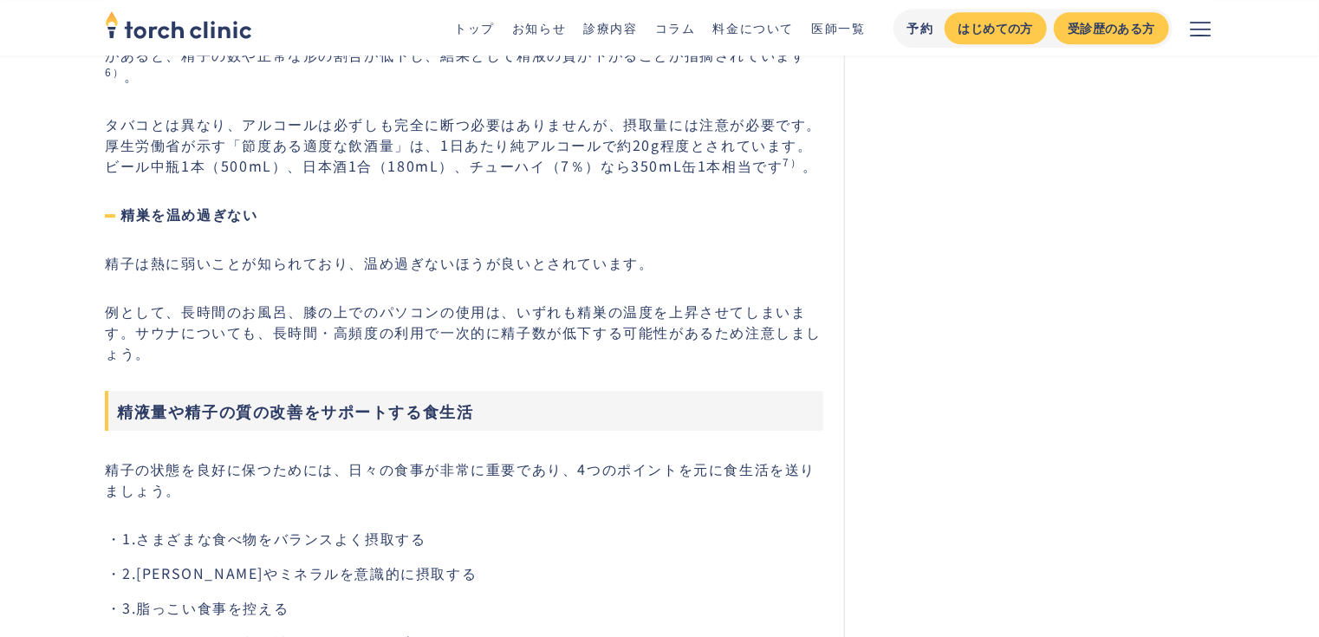 This screenshot has width=1319, height=637. Describe the element at coordinates (1111, 28) in the screenshot. I see `div: 受診歴のある方` at that location.